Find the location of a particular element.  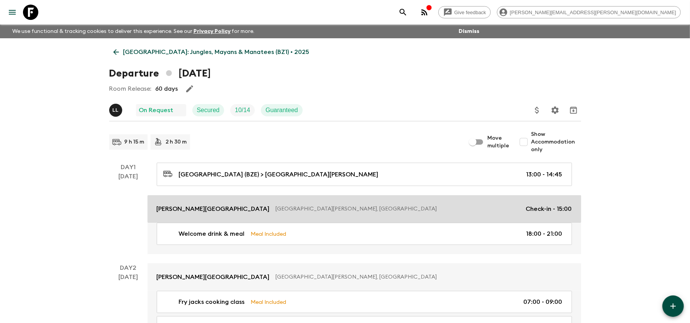

button: Archive (Completed, Cancelled or Unsynced Departures only) is located at coordinates (573, 110).